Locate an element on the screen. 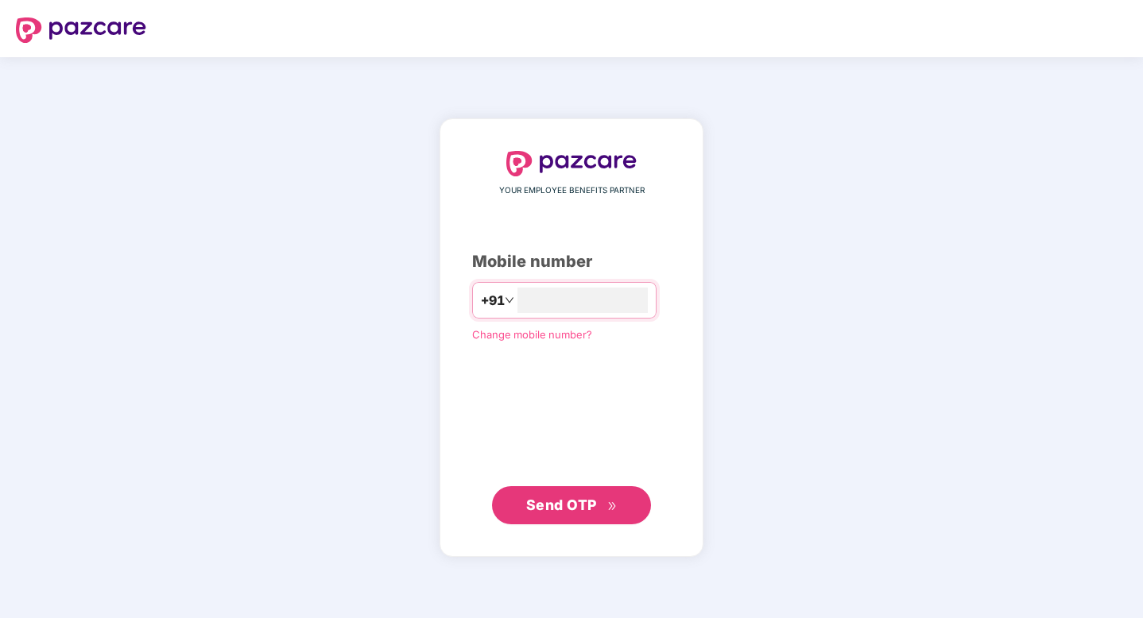 The height and width of the screenshot is (618, 1143). div: Mobile number is located at coordinates (571, 261).